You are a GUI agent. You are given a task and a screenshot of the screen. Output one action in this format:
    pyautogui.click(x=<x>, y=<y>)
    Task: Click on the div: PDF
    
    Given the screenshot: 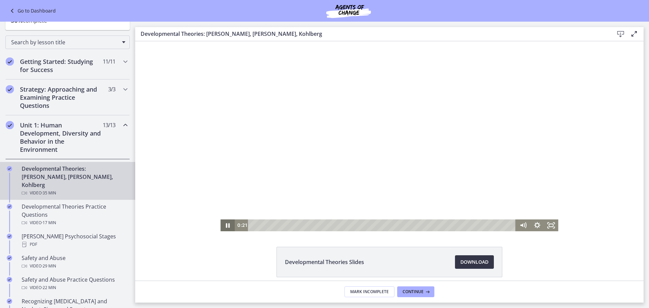 What is the action you would take?
    pyautogui.click(x=74, y=244)
    